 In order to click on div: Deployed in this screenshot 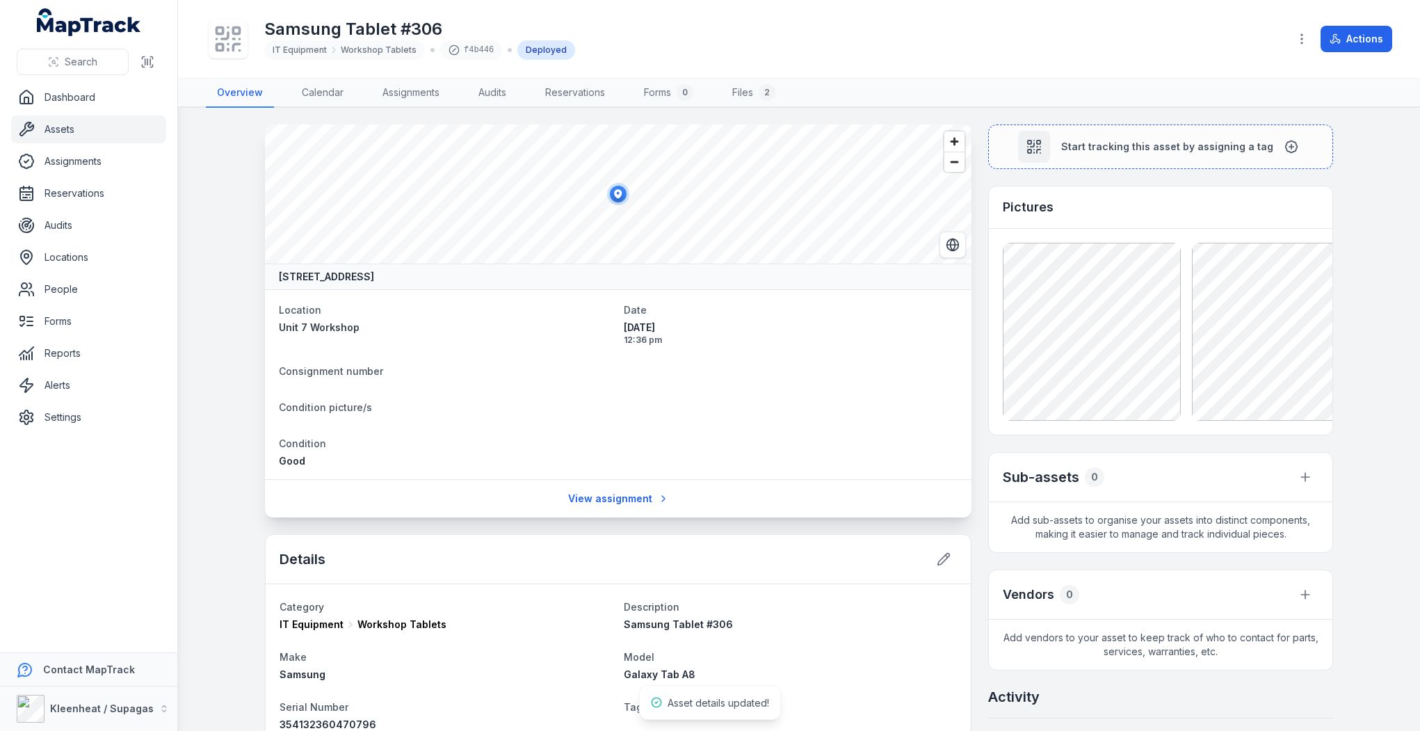, I will do `click(546, 50)`.